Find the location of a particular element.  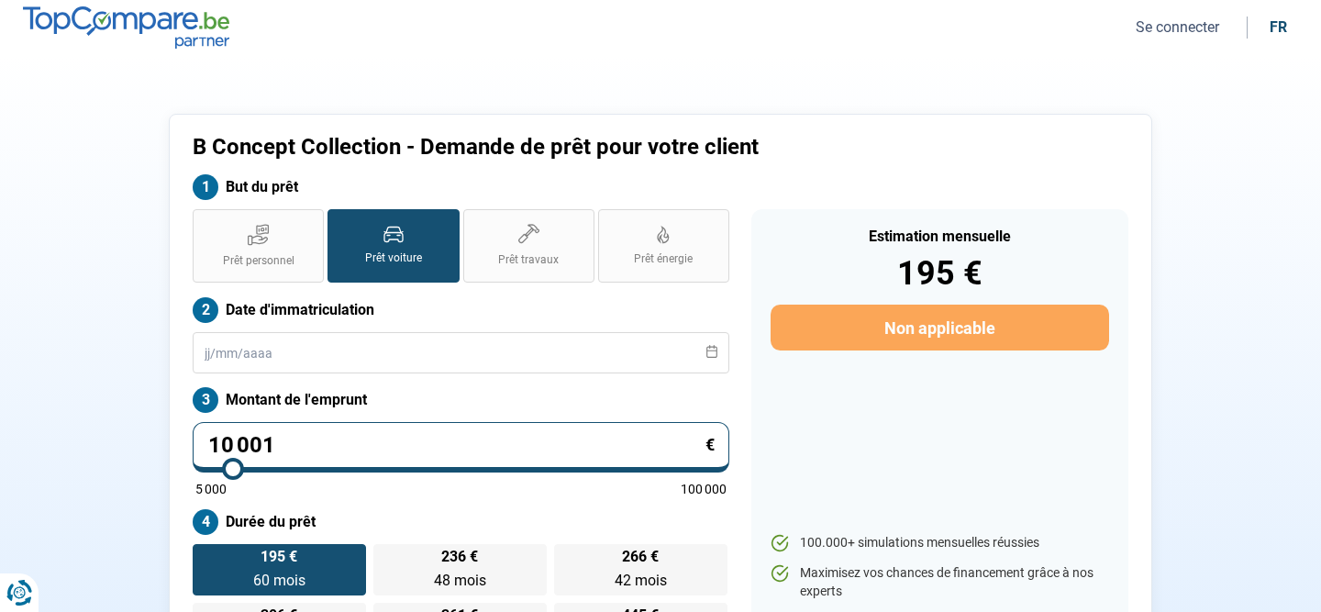

span: 100 000 is located at coordinates (704, 489).